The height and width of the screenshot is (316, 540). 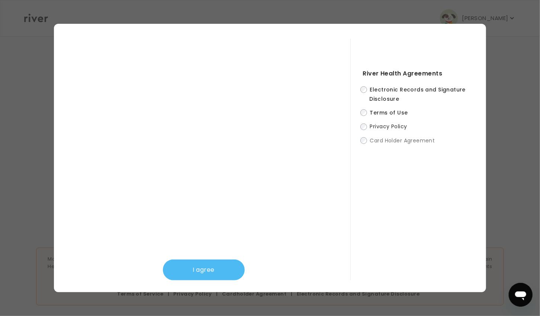 What do you see at coordinates (389, 127) in the screenshot?
I see `span: Privacy Policy` at bounding box center [389, 127].